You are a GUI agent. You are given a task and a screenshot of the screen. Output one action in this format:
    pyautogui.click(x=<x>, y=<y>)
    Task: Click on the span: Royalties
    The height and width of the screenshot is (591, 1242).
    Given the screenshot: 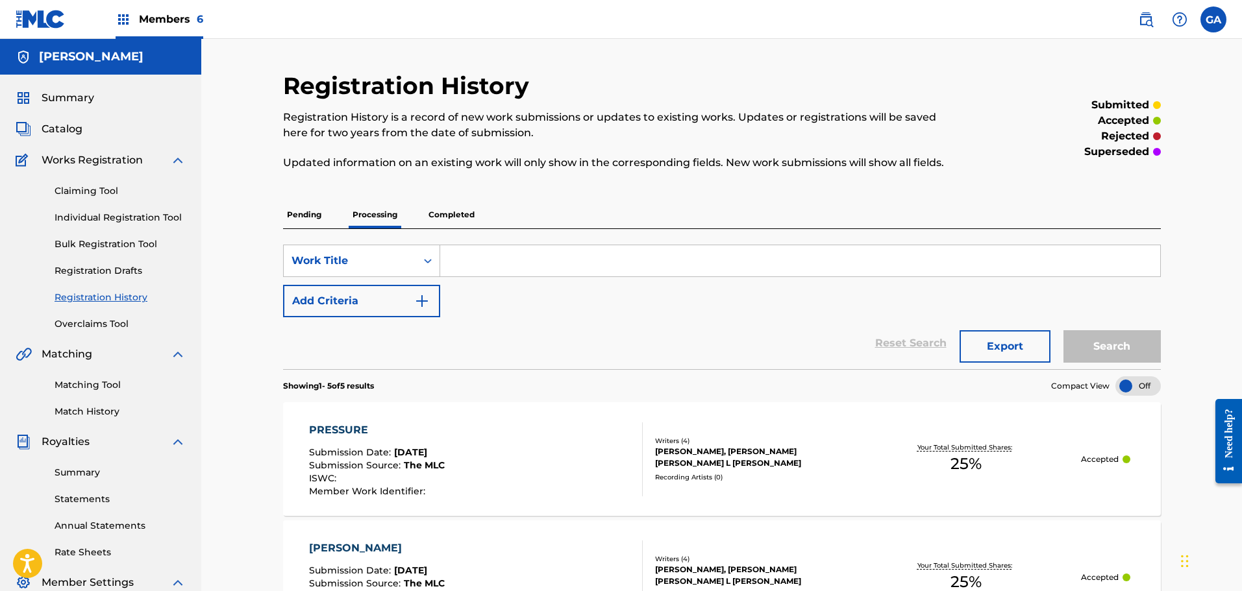 What is the action you would take?
    pyautogui.click(x=66, y=442)
    